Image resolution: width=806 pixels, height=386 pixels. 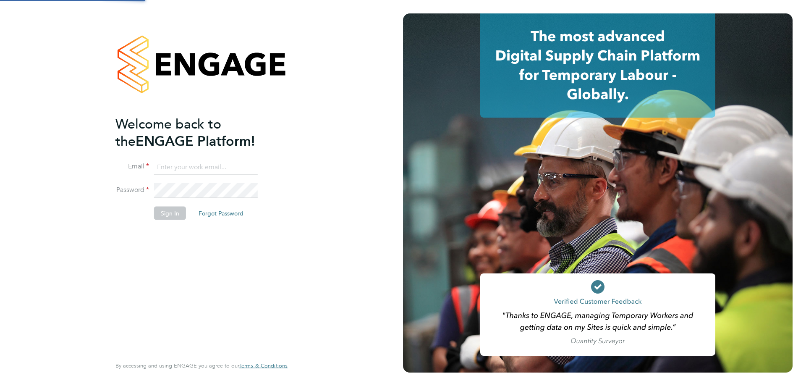 I want to click on button: Forgot Password, so click(x=221, y=213).